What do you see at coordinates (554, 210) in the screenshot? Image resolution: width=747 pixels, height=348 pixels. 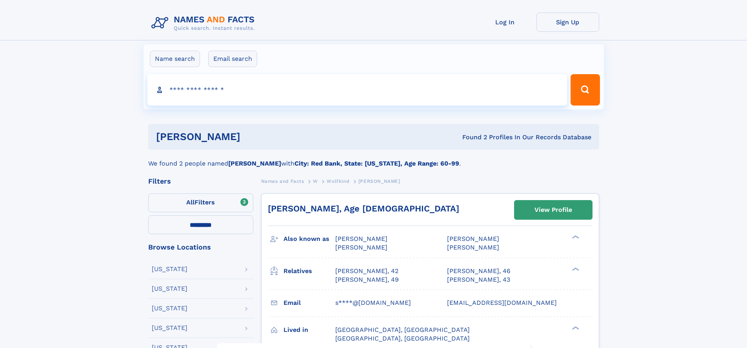 I see `div: View Profile` at bounding box center [554, 210].